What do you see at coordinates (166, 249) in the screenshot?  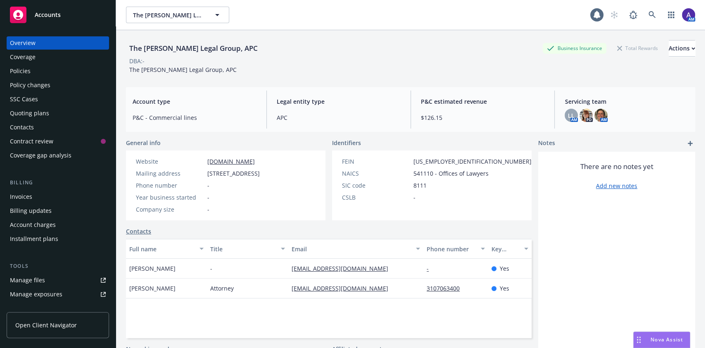 I see `button: Full name` at bounding box center [166, 249].